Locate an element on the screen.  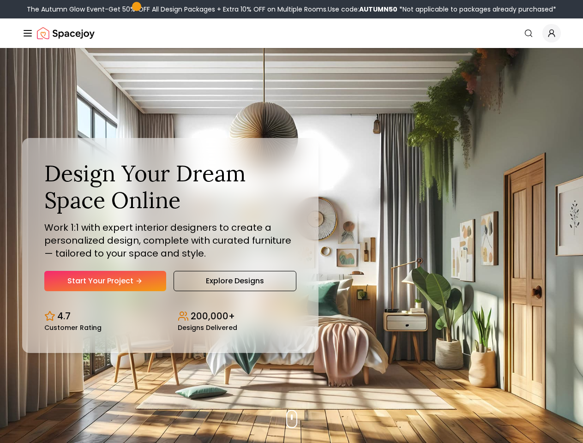
b: AUTUMN50 is located at coordinates (378, 9).